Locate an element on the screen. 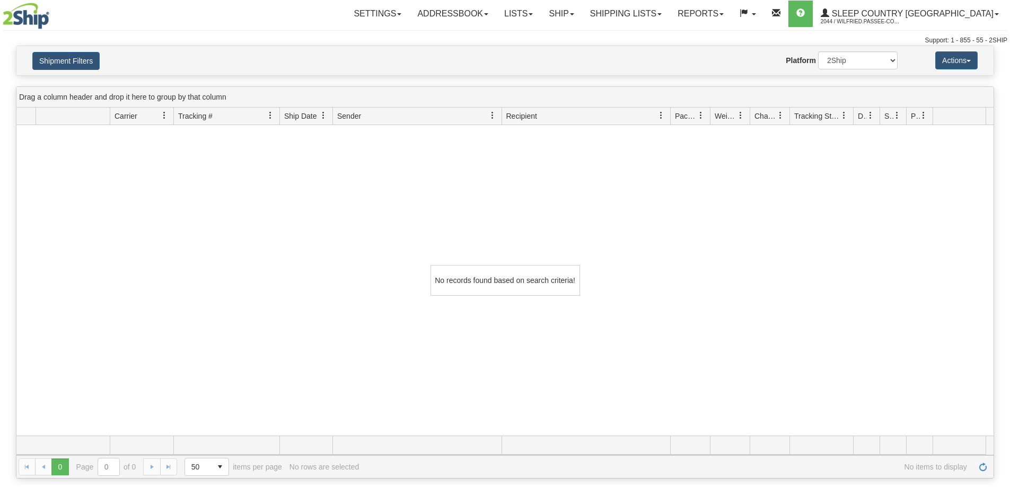 This screenshot has height=487, width=1010. a: Weight filter column settings is located at coordinates (741, 116).